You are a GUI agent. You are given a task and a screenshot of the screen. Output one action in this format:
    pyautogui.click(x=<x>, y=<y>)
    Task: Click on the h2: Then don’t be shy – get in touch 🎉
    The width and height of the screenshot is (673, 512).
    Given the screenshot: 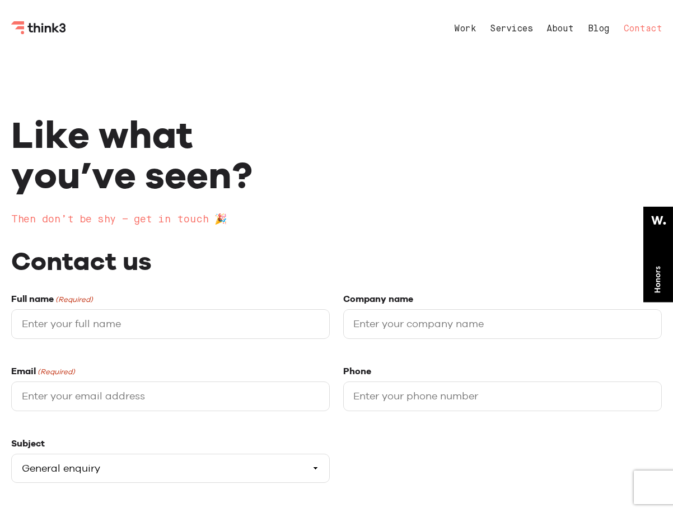 What is the action you would take?
    pyautogui.click(x=337, y=220)
    